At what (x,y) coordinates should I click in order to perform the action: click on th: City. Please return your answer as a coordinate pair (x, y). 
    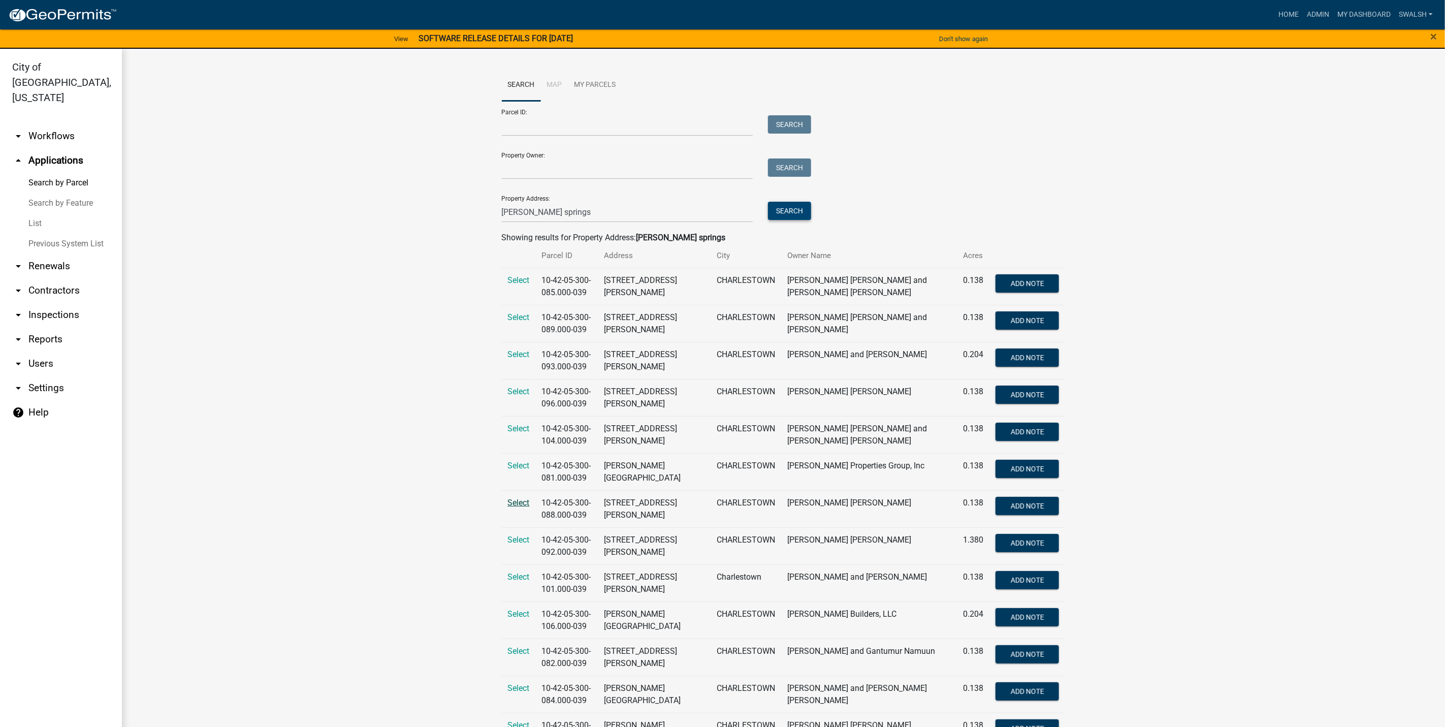
    Looking at the image, I should click on (746, 255).